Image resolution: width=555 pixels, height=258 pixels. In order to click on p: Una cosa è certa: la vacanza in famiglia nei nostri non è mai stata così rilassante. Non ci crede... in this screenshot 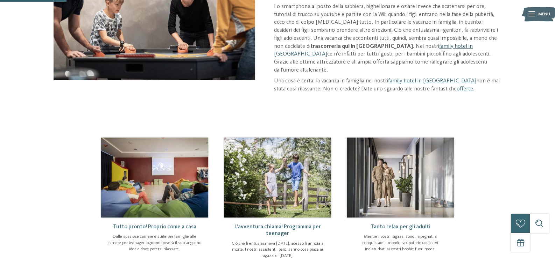, I will do `click(387, 85)`.